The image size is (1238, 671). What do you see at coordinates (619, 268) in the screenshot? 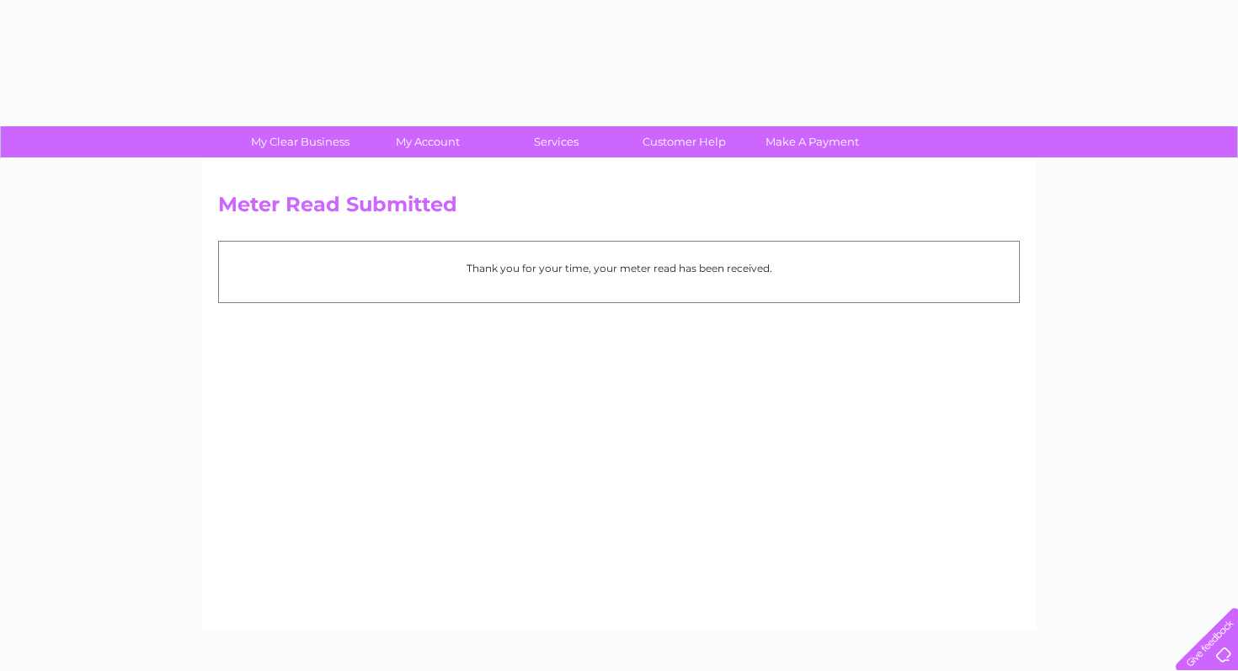
I see `p: Thank you for your time, your meter read has been received.` at bounding box center [619, 268].